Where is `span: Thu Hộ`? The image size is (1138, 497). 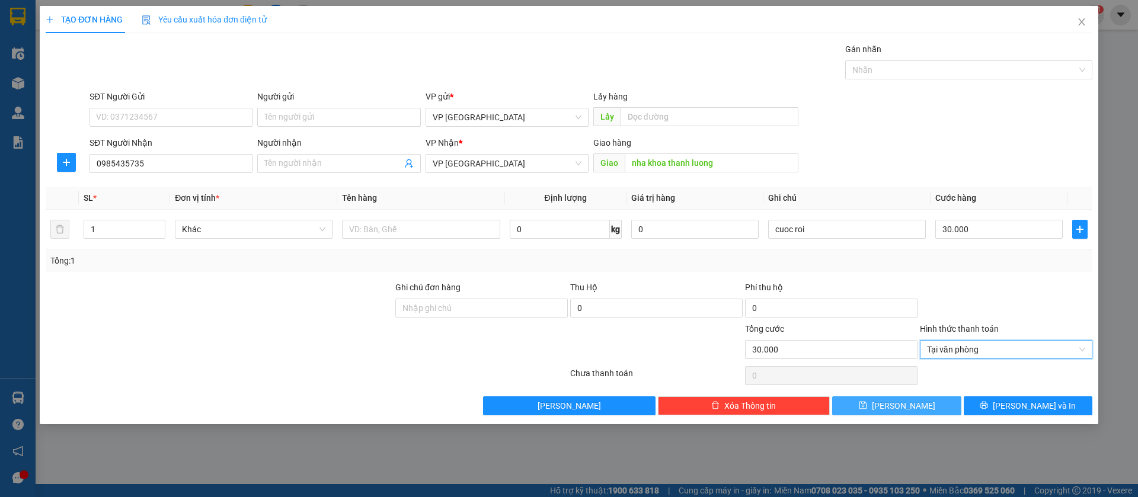 span: Thu Hộ is located at coordinates (584, 288).